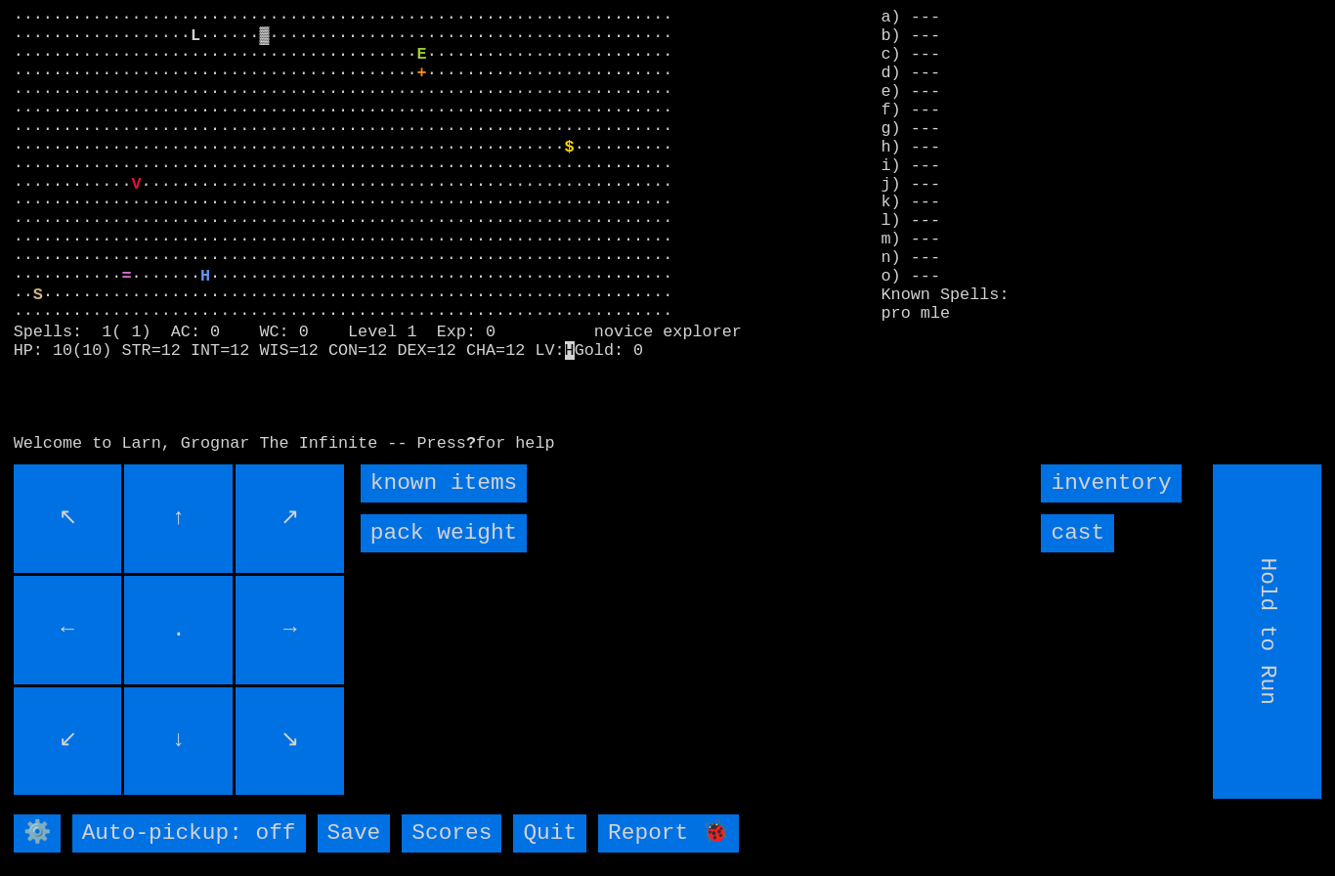  What do you see at coordinates (1267, 631) in the screenshot?
I see `input: Hold to Run` at bounding box center [1267, 631].